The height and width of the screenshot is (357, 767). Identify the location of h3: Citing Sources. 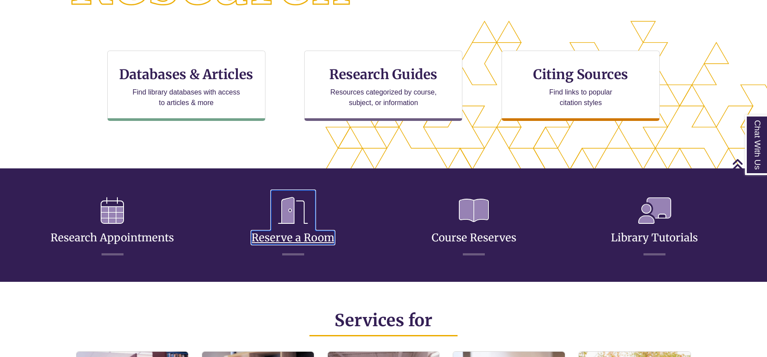
(581, 74).